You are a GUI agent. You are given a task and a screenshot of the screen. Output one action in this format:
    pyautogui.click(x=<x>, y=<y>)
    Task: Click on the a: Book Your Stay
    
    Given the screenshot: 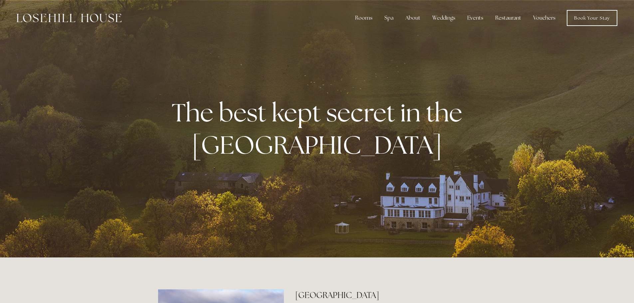 What is the action you would take?
    pyautogui.click(x=592, y=18)
    